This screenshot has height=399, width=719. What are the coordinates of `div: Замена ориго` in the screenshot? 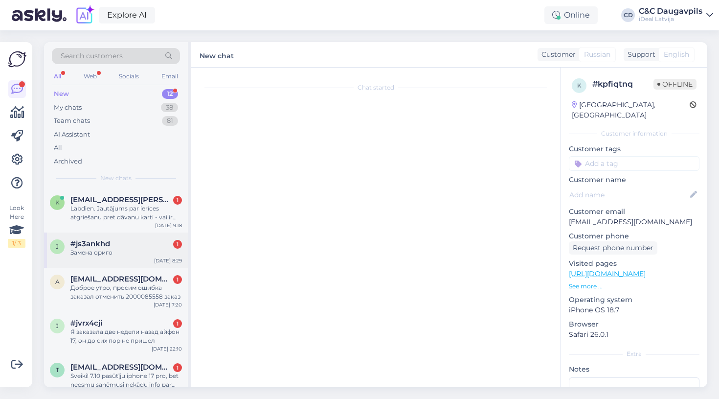 It's located at (126, 252).